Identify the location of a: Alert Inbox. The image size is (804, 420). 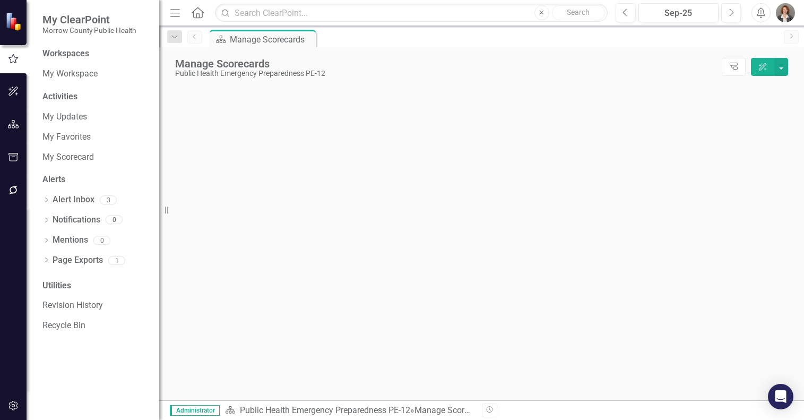
(73, 200).